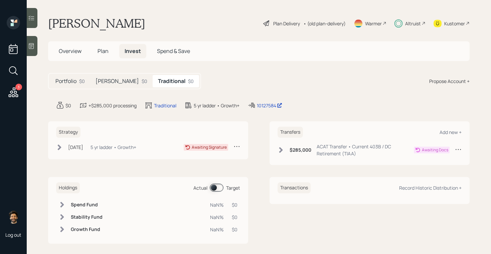 The width and height of the screenshot is (491, 254). I want to click on div: Warmer, so click(373, 23).